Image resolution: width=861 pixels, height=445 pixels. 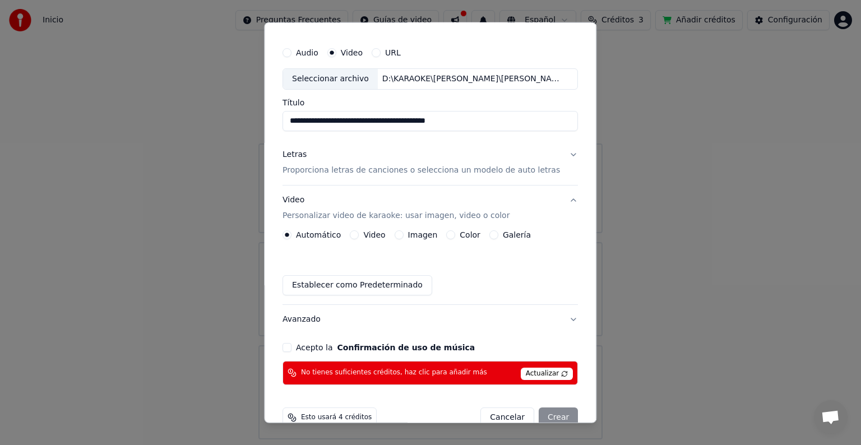 I want to click on label: Título, so click(x=430, y=103).